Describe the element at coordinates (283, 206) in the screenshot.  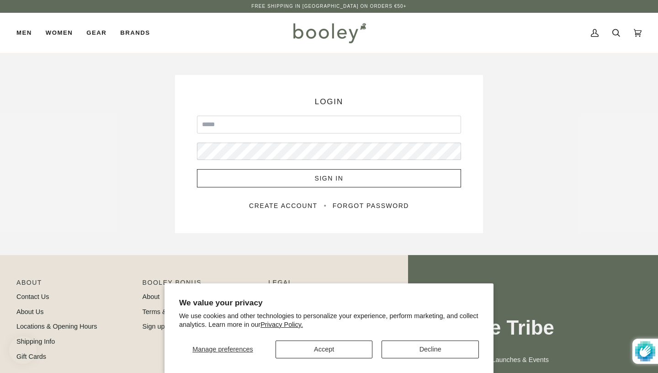
I see `a: Create account` at that location.